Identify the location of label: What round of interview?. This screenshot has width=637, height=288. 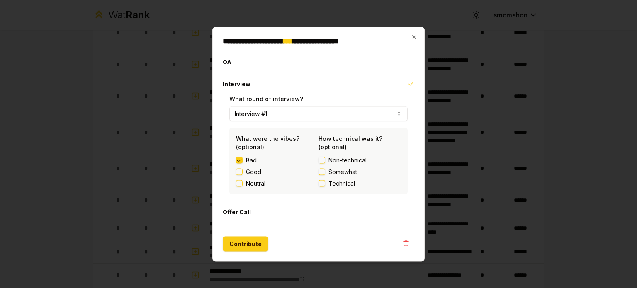
(266, 98).